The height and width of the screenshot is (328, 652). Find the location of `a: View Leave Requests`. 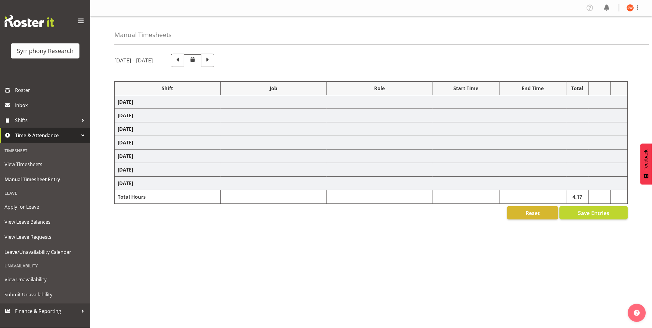

a: View Leave Requests is located at coordinates (45, 237).